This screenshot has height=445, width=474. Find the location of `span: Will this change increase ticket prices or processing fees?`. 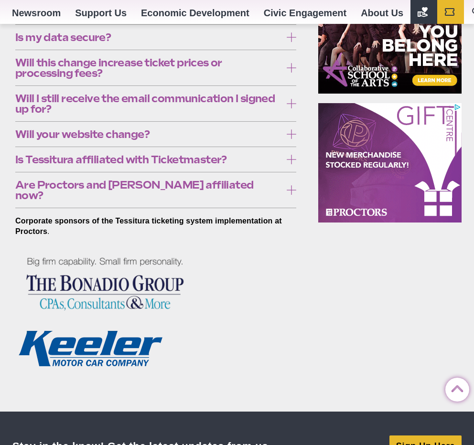

span: Will this change increase ticket prices or processing fees? is located at coordinates (148, 68).